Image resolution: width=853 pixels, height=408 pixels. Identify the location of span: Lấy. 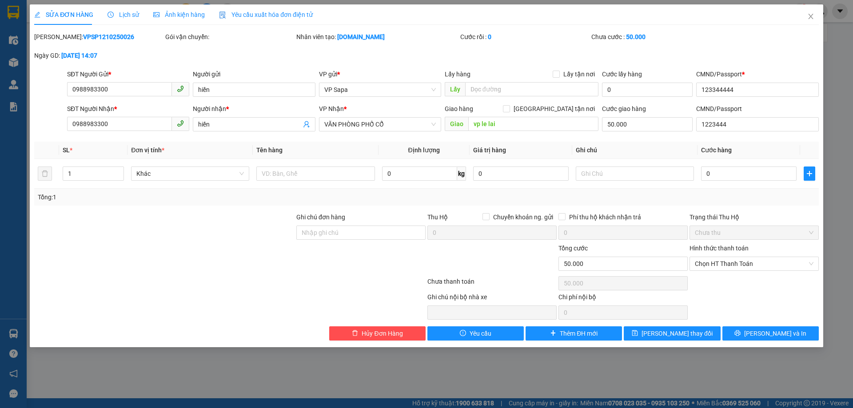
(455, 89).